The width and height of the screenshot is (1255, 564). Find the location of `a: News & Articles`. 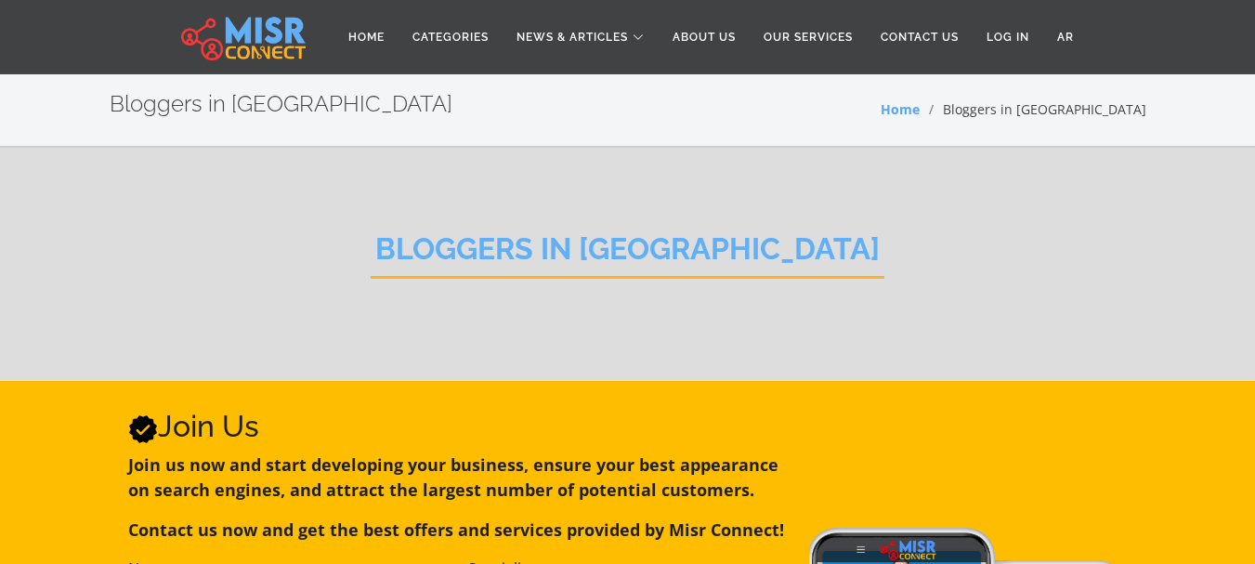

a: News & Articles is located at coordinates (581, 37).